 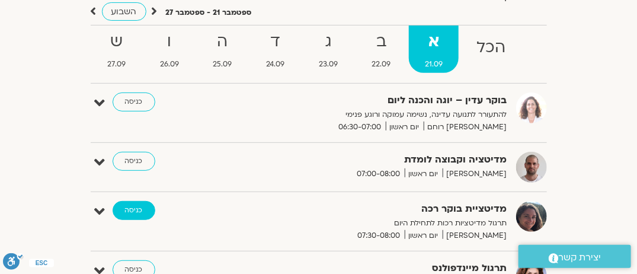 What do you see at coordinates (223, 49) in the screenshot?
I see `a: ה25.09` at bounding box center [223, 49].